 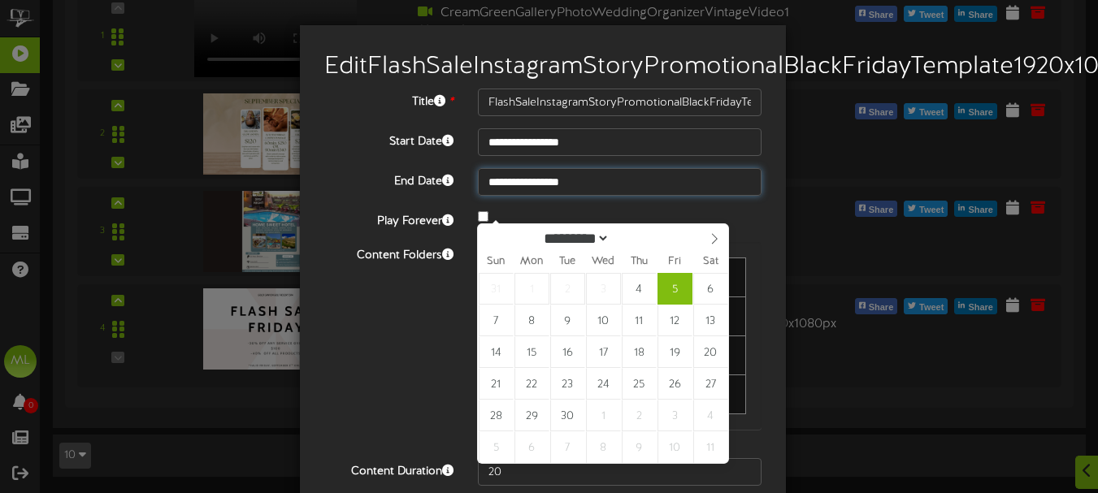 What do you see at coordinates (496, 288) in the screenshot?
I see `span: August 31, 2025` at bounding box center [496, 288].